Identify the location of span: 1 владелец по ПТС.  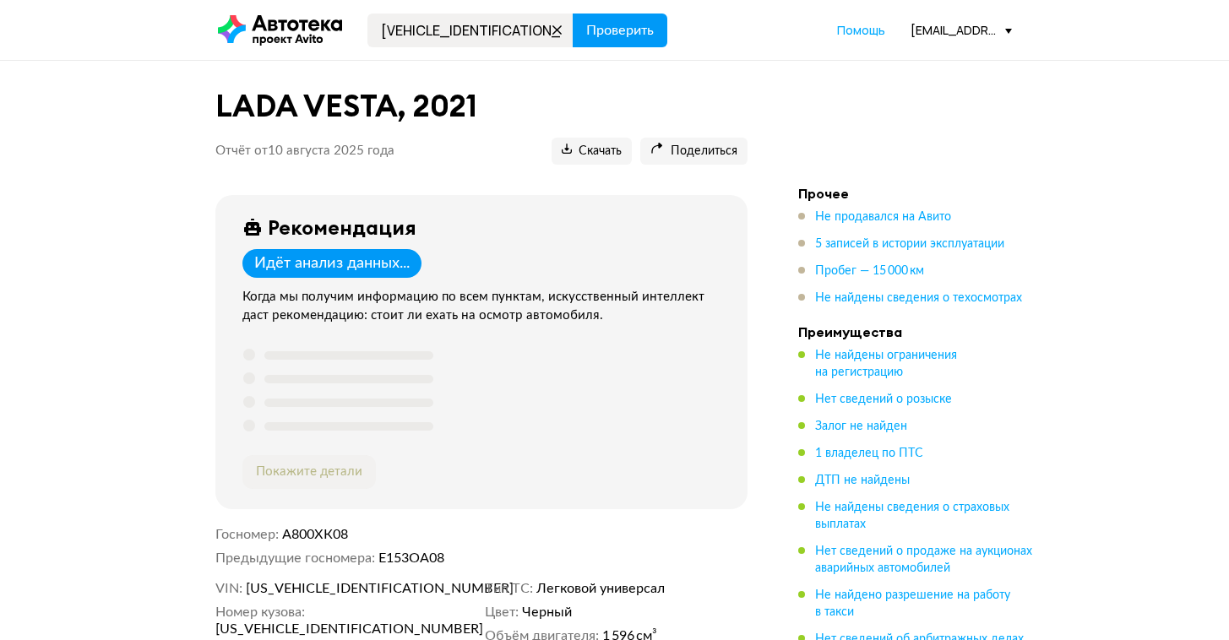
(869, 454).